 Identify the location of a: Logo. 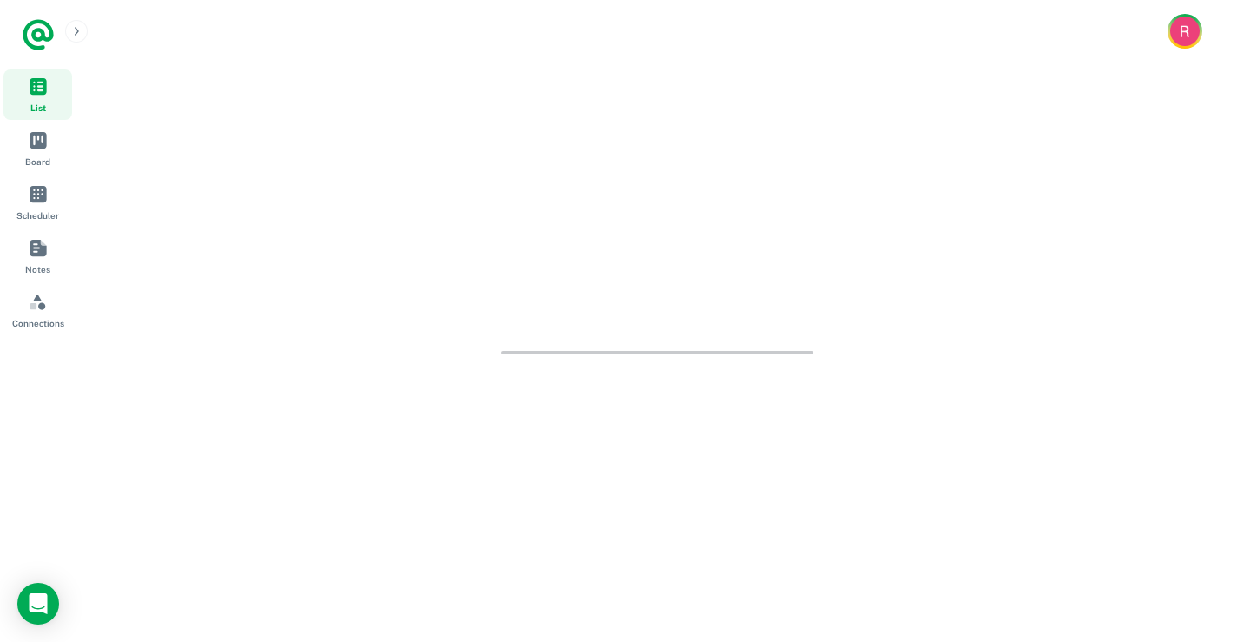
(38, 35).